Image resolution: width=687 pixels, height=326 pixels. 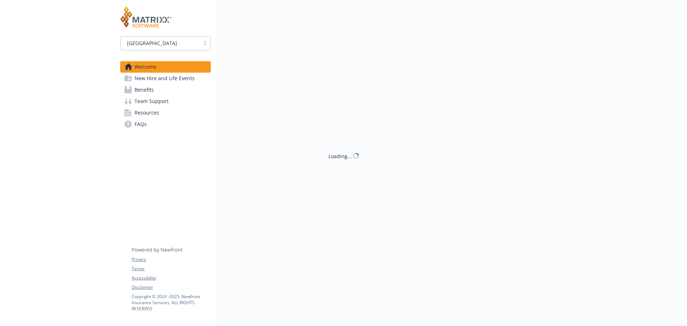 I want to click on a: Welcome, so click(x=165, y=67).